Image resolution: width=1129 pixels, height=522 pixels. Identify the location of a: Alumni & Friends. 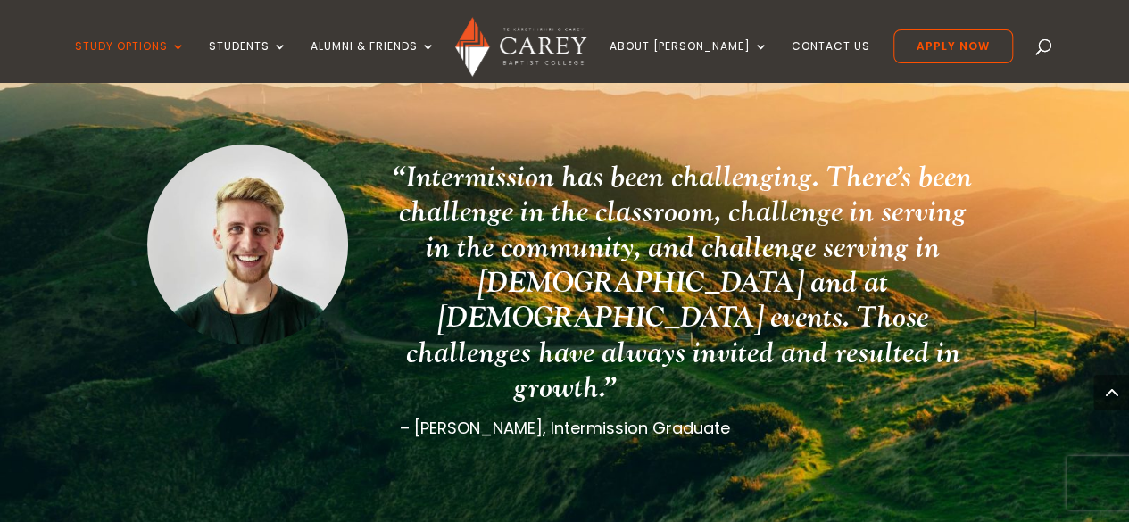
(373, 61).